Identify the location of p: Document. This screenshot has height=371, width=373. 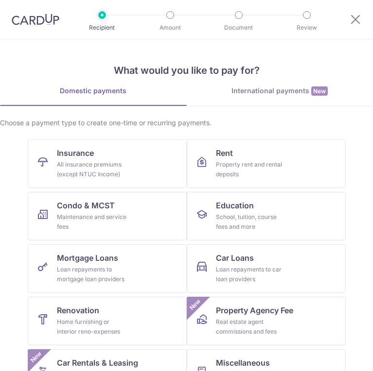
(239, 28).